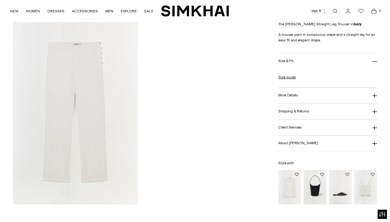 This screenshot has height=222, width=390. I want to click on img: Morrie Straight Leg Trouser, so click(75, 111).